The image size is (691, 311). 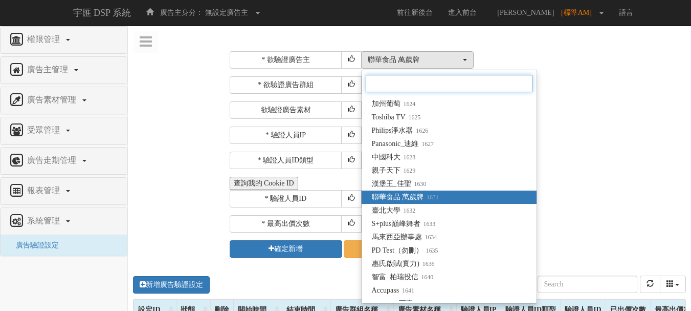 What do you see at coordinates (404, 224) in the screenshot?
I see `span: S+plus巔峰舞者` at bounding box center [404, 224].